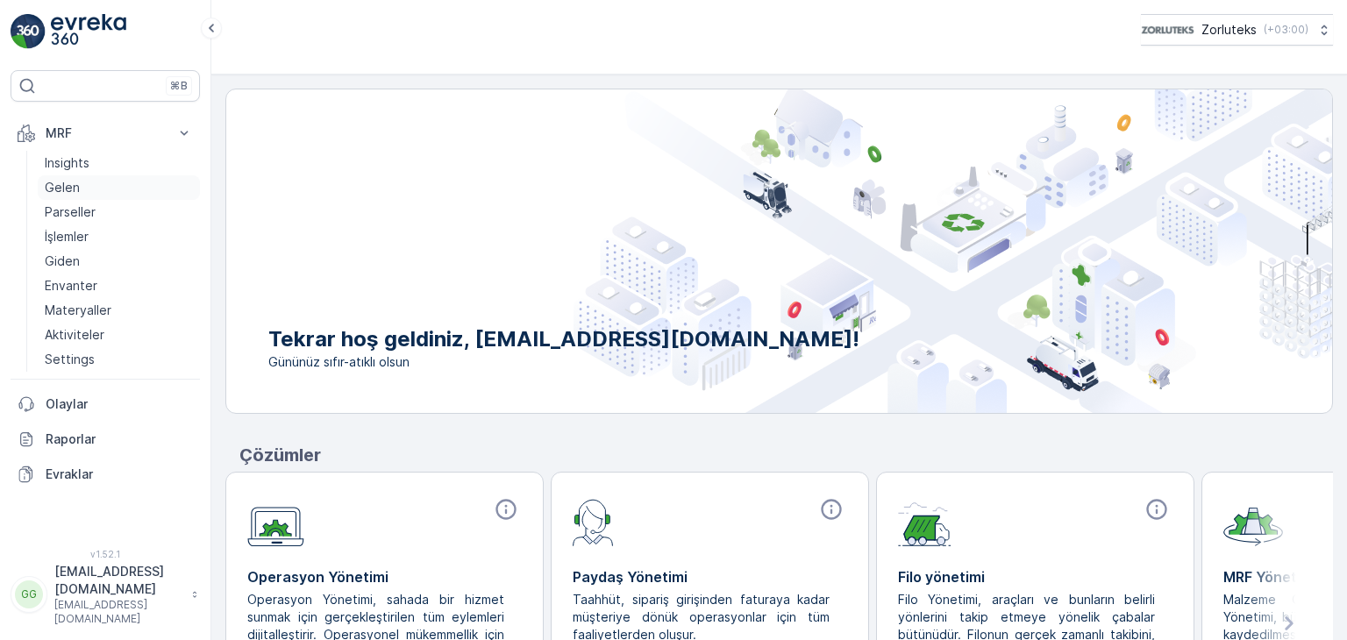 The width and height of the screenshot is (1347, 640). Describe the element at coordinates (1286, 30) in the screenshot. I see `p: ( +03:00 )` at that location.